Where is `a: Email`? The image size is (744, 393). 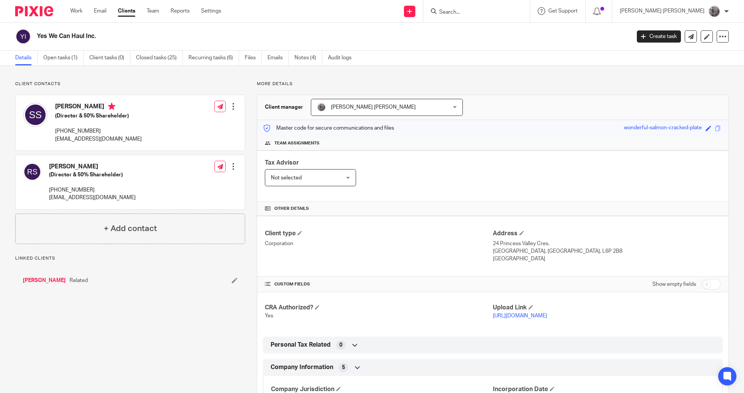
a: Email is located at coordinates (100, 11).